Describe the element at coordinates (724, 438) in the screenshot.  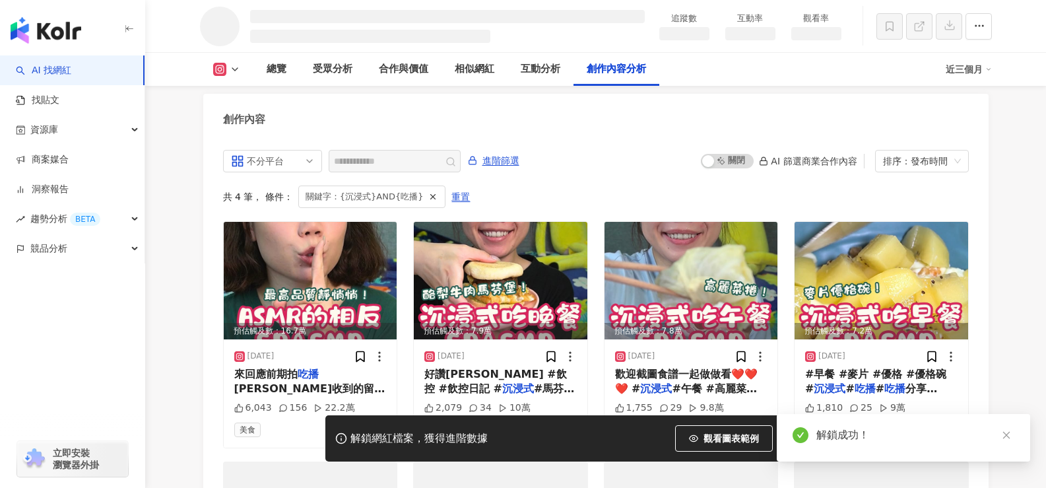
I see `button: 觀看圖表範例` at that location.